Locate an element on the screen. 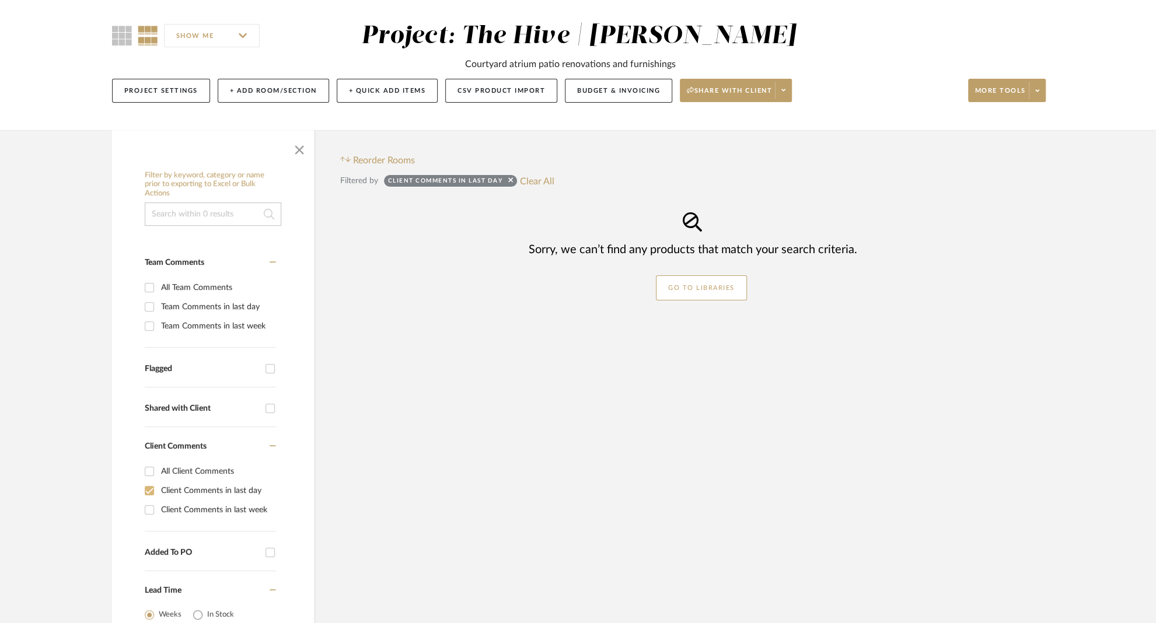  button: Share with client is located at coordinates (736, 90).